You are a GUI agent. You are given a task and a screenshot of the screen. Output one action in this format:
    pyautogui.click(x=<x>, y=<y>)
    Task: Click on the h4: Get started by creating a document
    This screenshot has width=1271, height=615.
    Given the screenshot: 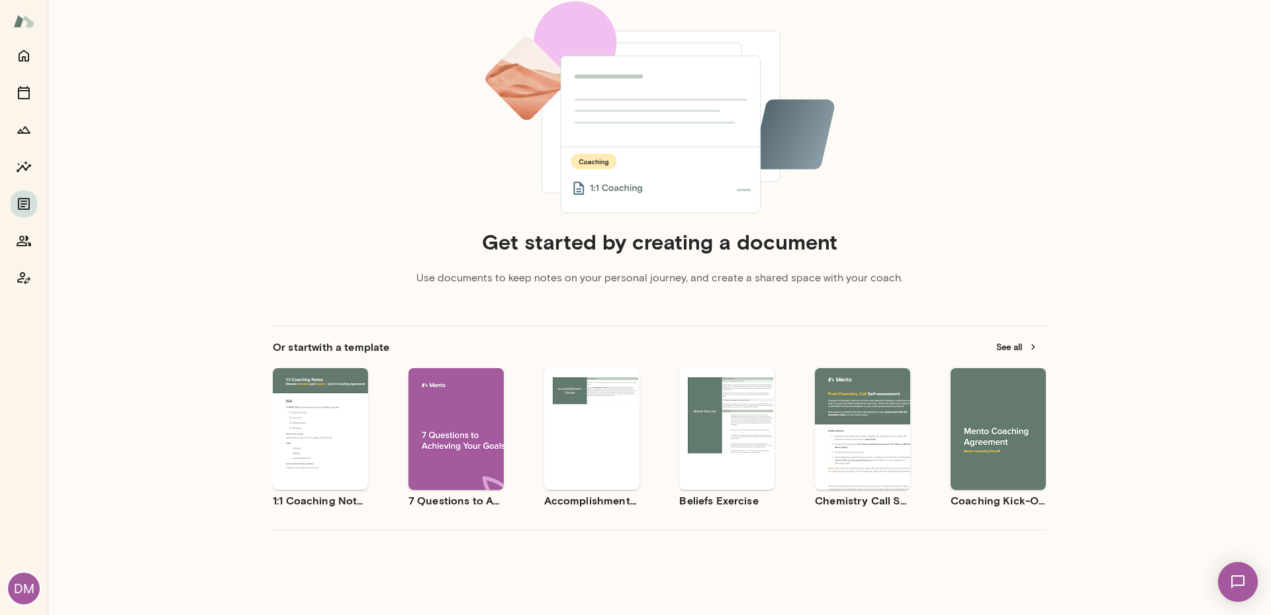 What is the action you would take?
    pyautogui.click(x=659, y=242)
    